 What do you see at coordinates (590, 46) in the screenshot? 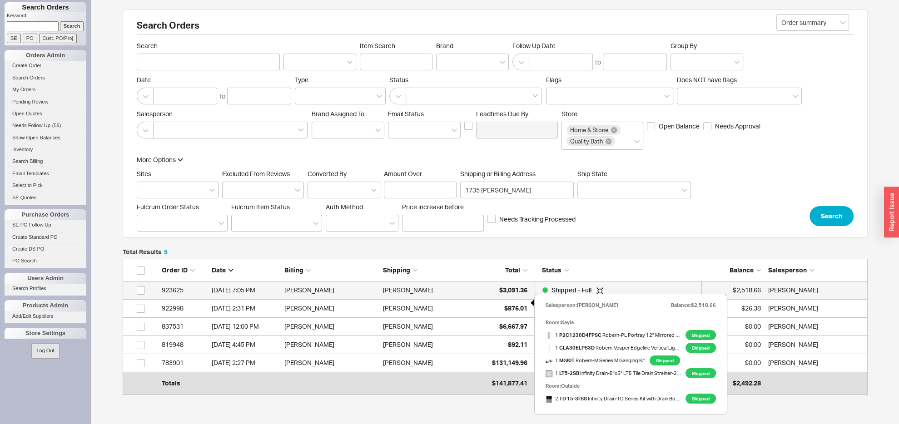
I see `span: Follow Up Date` at bounding box center [590, 46].